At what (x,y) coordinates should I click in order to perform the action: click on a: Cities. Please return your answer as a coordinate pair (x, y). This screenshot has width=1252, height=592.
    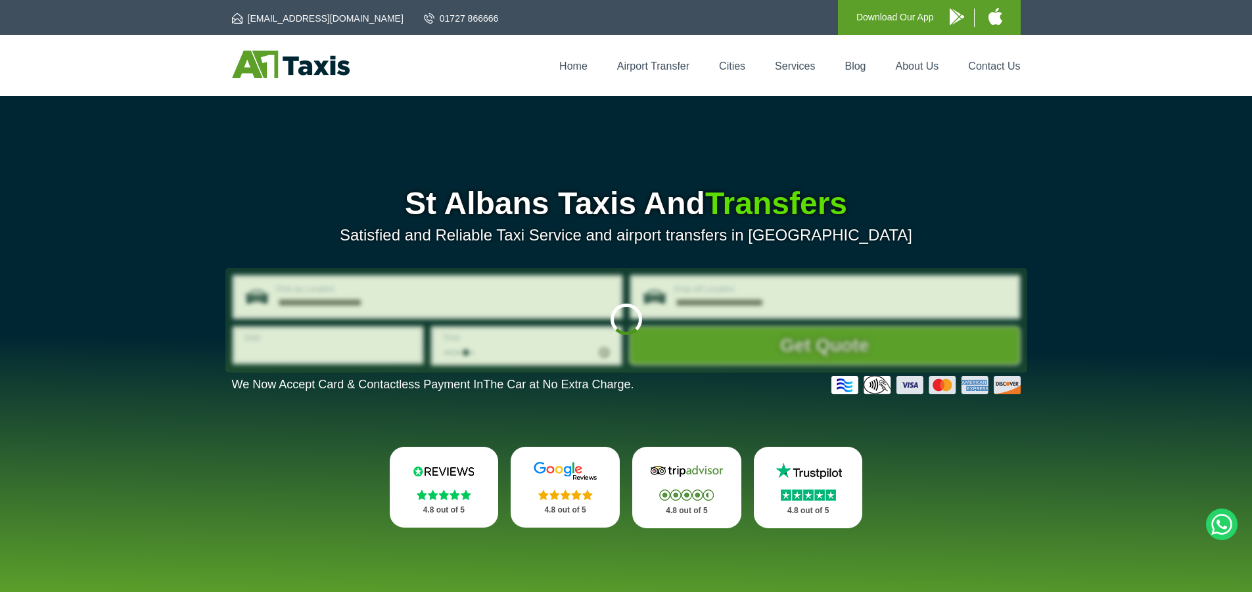
    Looking at the image, I should click on (732, 66).